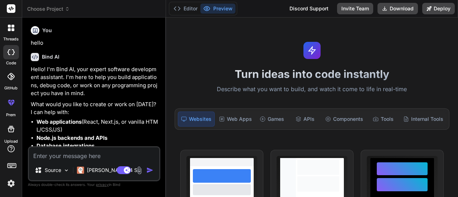 This screenshot has height=197, width=458. I want to click on p: Hello! I'm Bind AI, your expert software development assistant. I'm here to help you build applic..., so click(95, 82).